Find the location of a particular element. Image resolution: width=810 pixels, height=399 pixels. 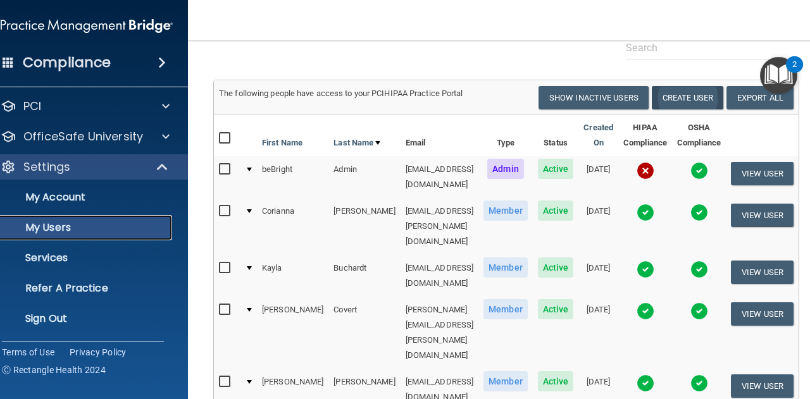

a: Export All is located at coordinates (760, 97).